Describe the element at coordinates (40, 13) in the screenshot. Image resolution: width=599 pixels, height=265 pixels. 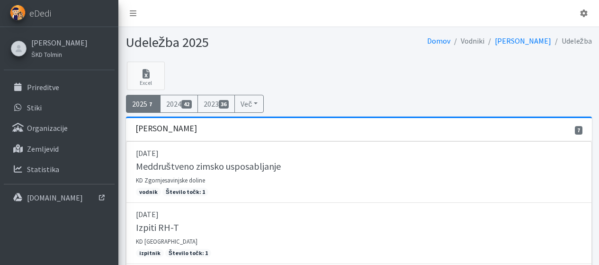
I see `span: eDedi` at that location.